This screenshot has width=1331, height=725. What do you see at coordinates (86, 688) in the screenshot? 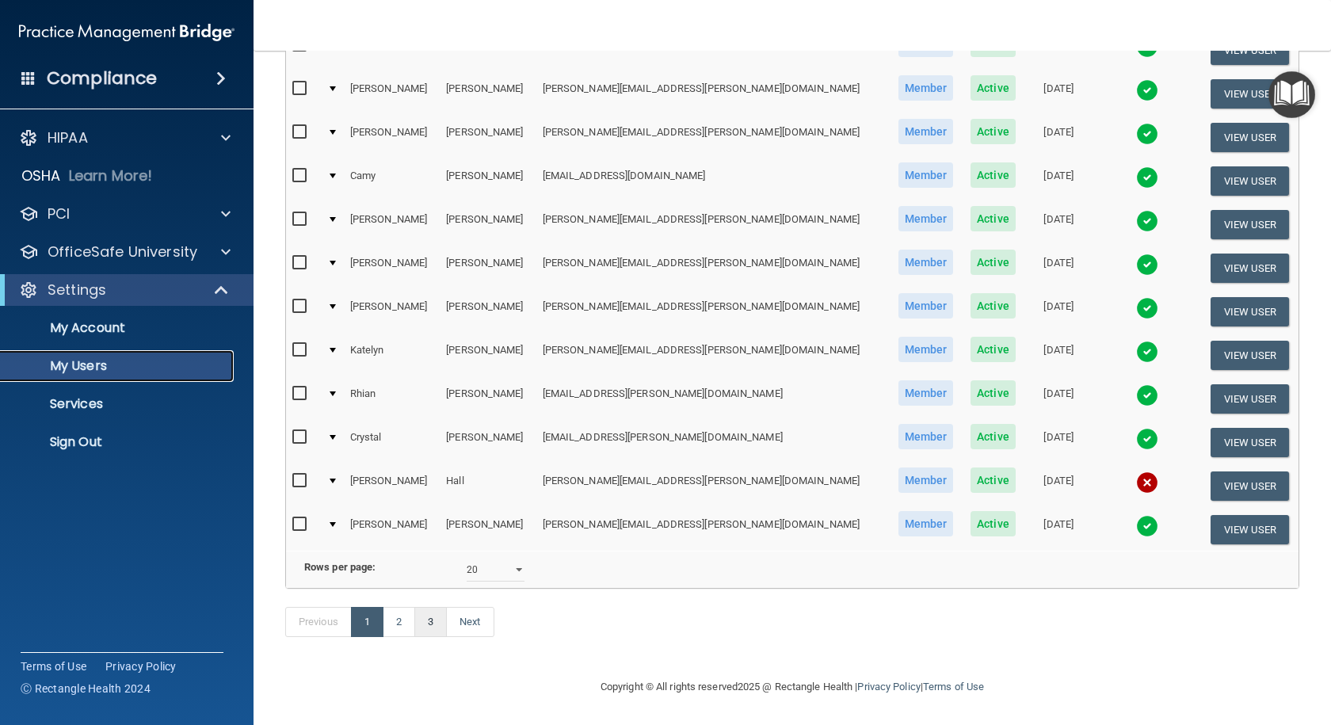
I see `span: Ⓒ Rectangle Health 2024` at bounding box center [86, 688].